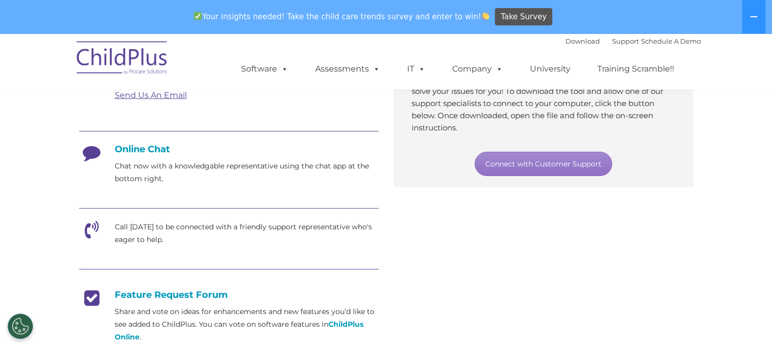 This screenshot has width=772, height=344. Describe the element at coordinates (20, 326) in the screenshot. I see `button: Cookies Settings` at that location.